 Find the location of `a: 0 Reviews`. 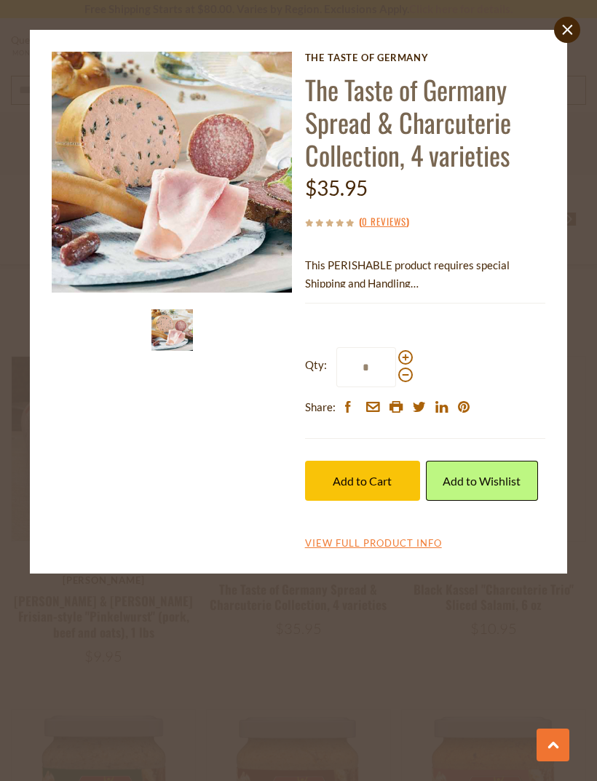

a: 0 Reviews is located at coordinates (384, 222).